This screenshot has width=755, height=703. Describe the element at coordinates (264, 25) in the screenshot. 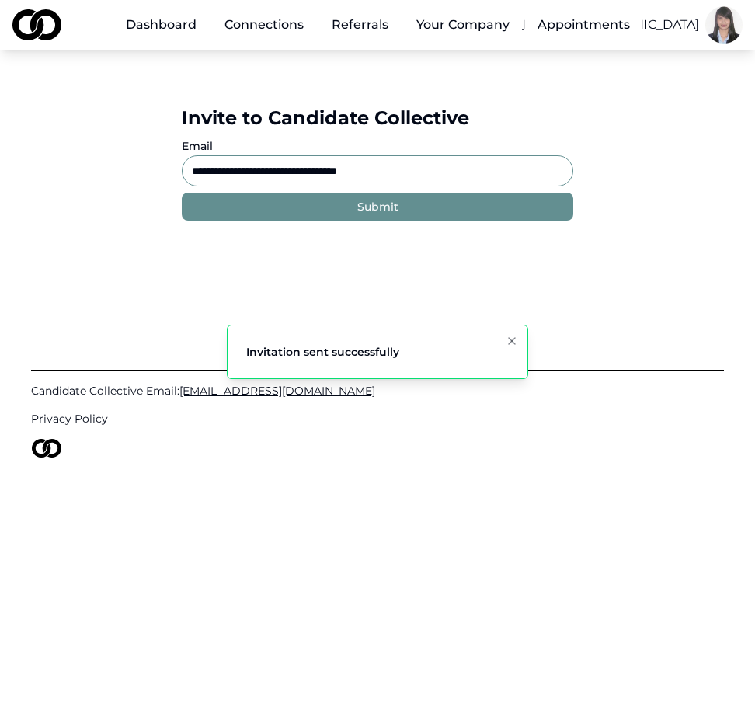

I see `a: Connections` at that location.